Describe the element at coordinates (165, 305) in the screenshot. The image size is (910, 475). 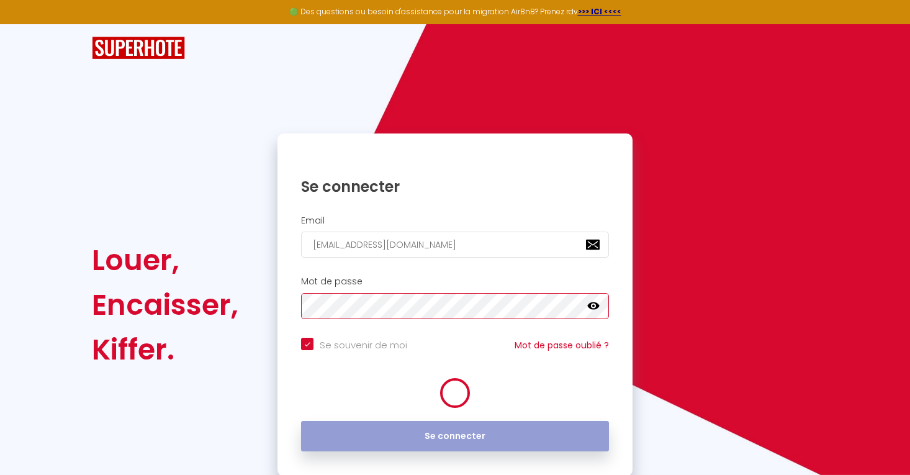
I see `div: Encaisser,` at that location.